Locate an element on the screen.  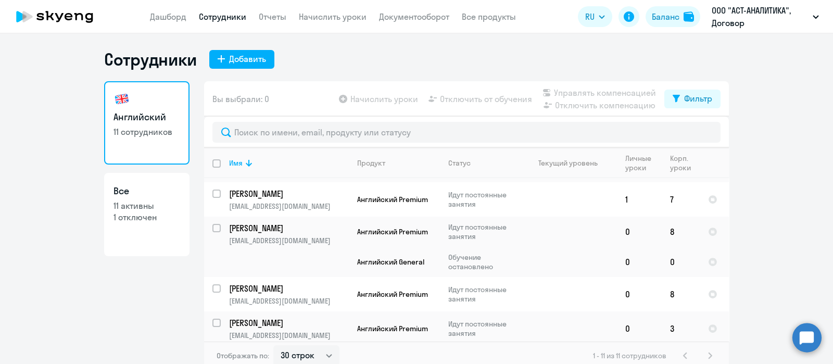
input: Поиск по имени, email, продукту или статусу is located at coordinates (467, 132).